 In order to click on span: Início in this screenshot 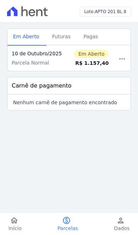, I will do `click(15, 228)`.